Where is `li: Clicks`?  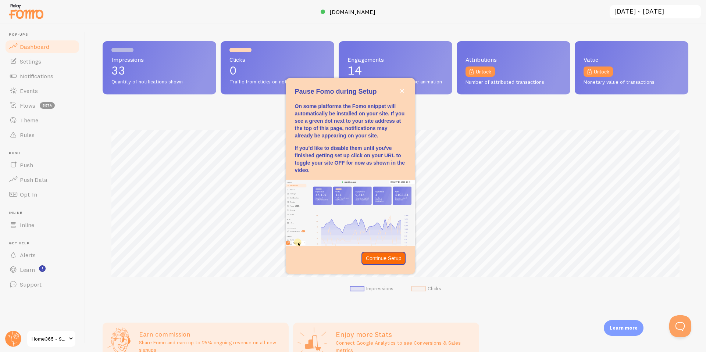 li: Clicks is located at coordinates (426, 289).